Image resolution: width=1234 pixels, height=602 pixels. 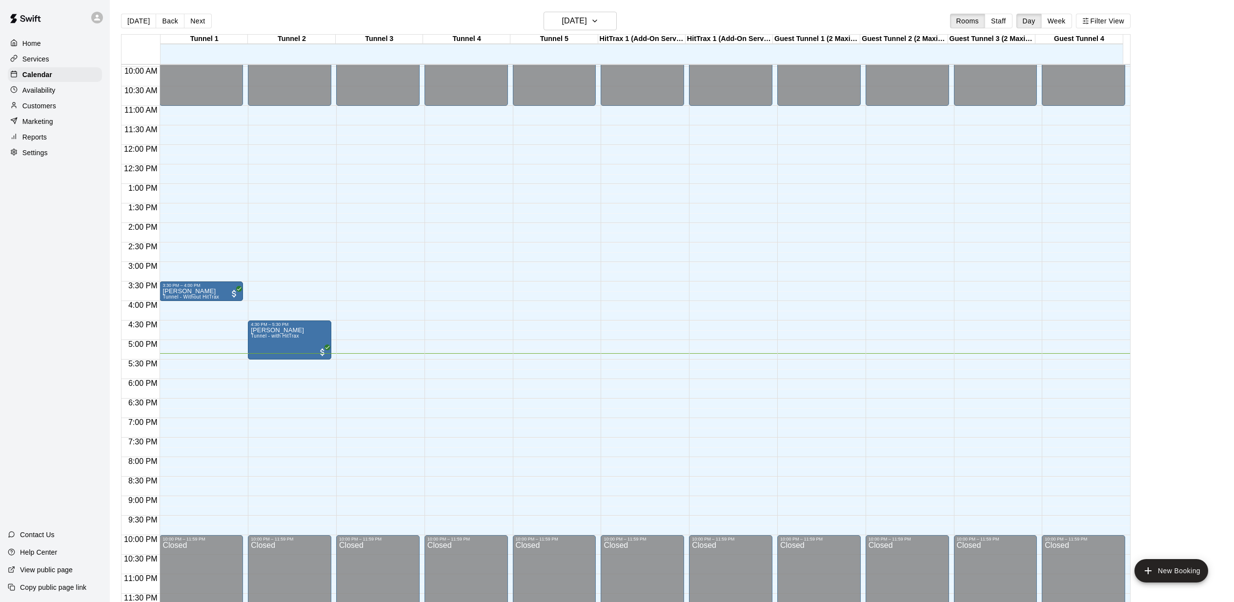 I want to click on span: 9:30 PM, so click(x=143, y=520).